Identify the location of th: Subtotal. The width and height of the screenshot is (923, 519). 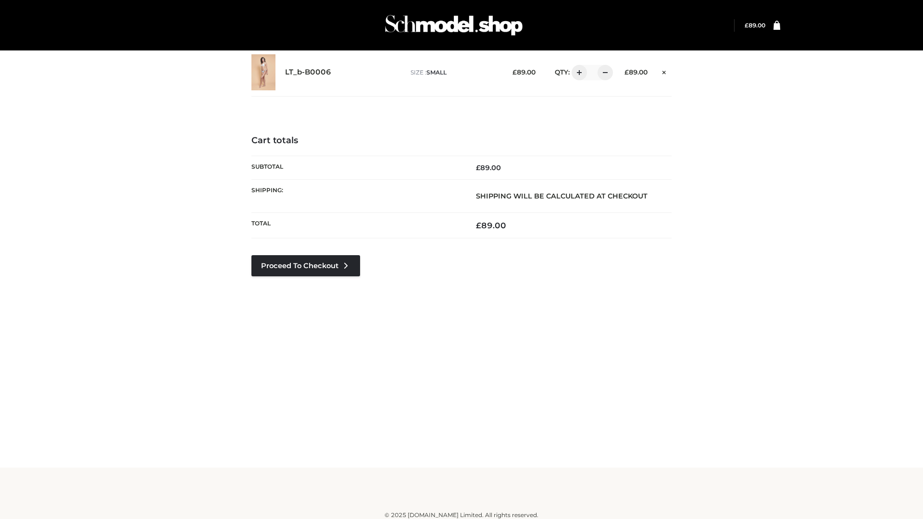
(356, 167).